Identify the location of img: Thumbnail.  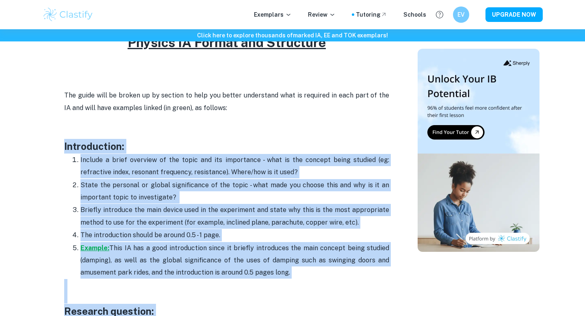
(478, 150).